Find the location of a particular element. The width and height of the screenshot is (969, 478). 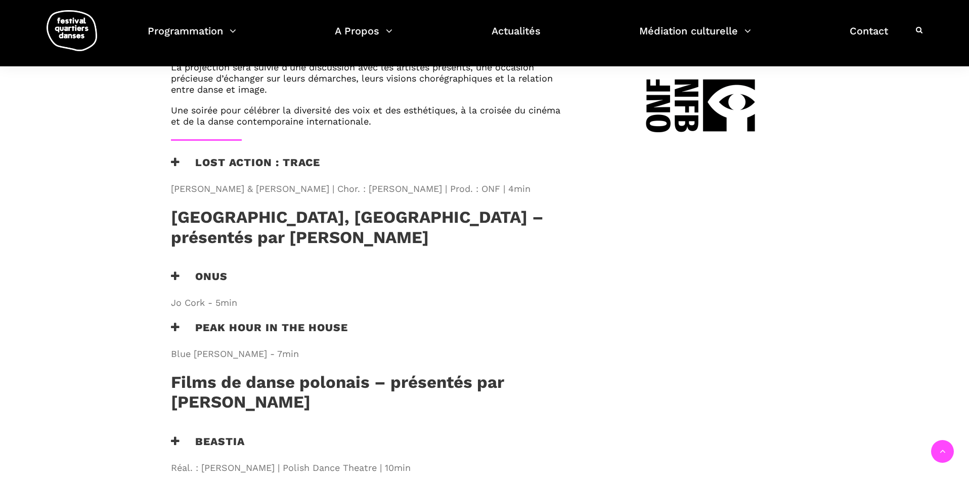

a: A Propos is located at coordinates (364, 37).